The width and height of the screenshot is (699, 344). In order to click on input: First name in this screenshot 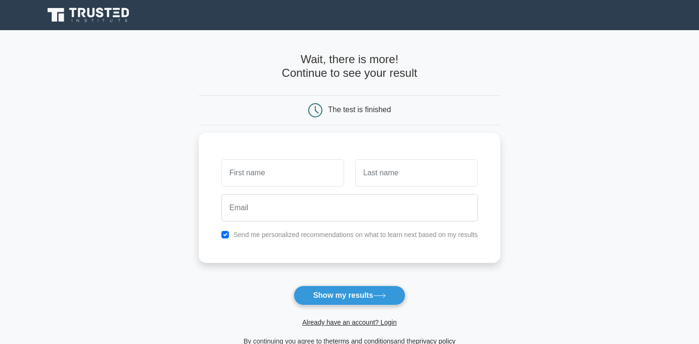, I will do `click(282, 173)`.